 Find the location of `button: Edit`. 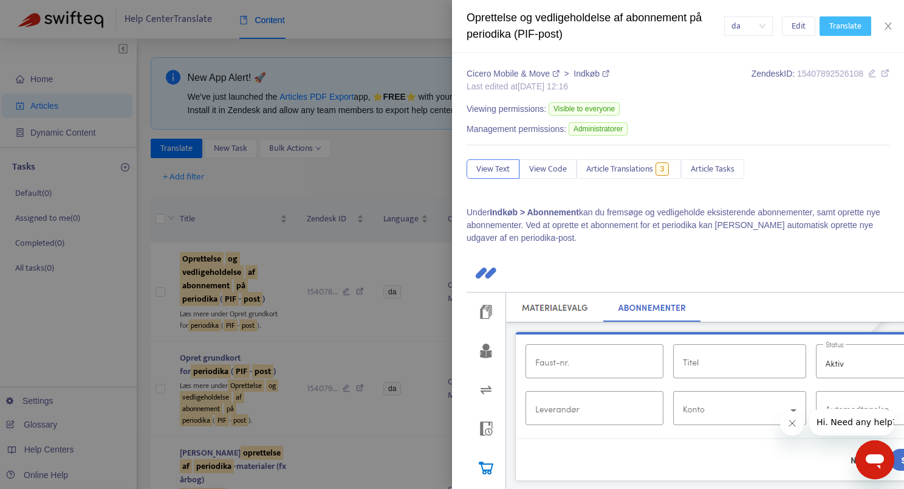

button: Edit is located at coordinates (798, 26).